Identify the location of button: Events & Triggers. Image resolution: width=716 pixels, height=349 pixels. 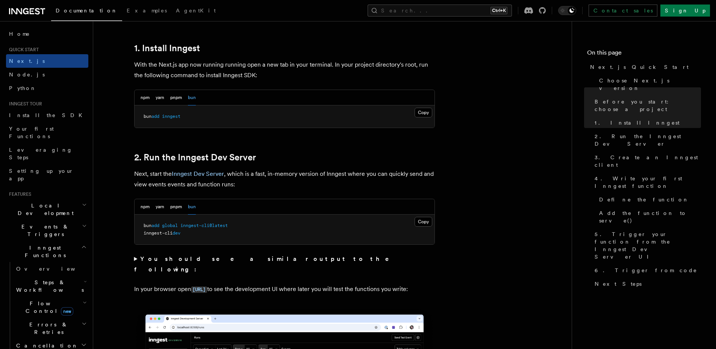
(47, 230).